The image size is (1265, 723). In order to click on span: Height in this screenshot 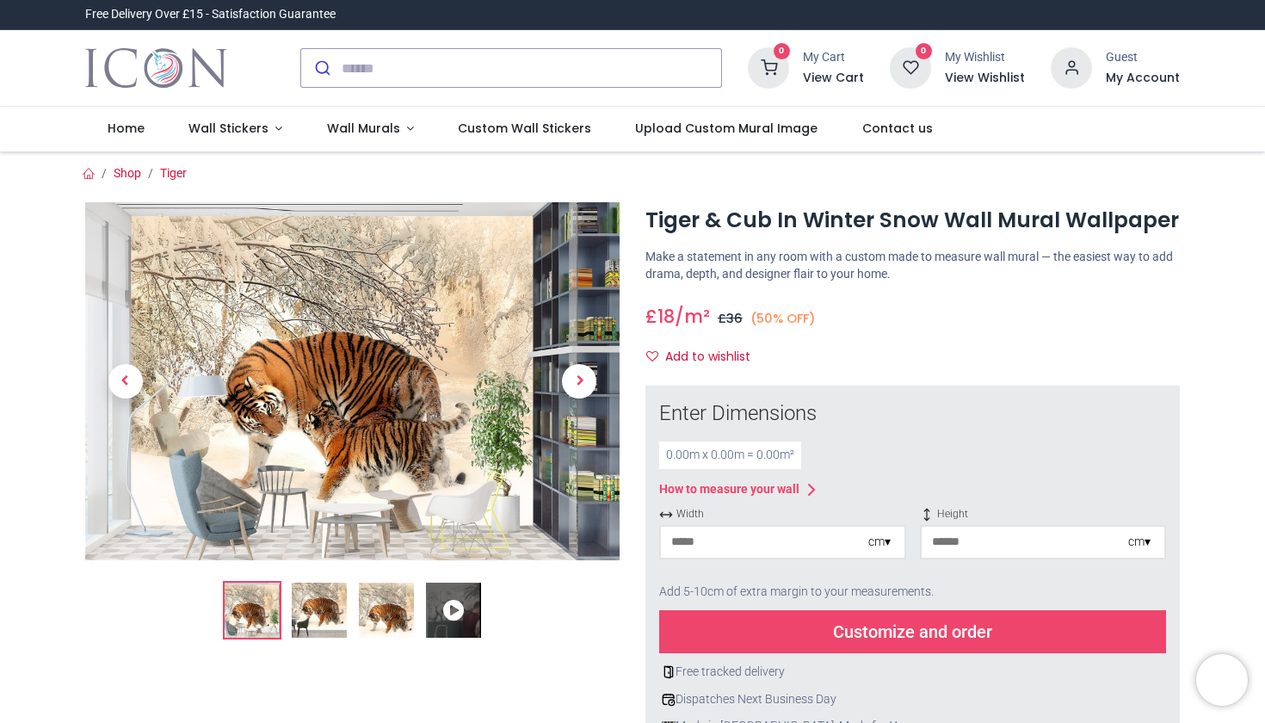, I will do `click(1043, 514)`.